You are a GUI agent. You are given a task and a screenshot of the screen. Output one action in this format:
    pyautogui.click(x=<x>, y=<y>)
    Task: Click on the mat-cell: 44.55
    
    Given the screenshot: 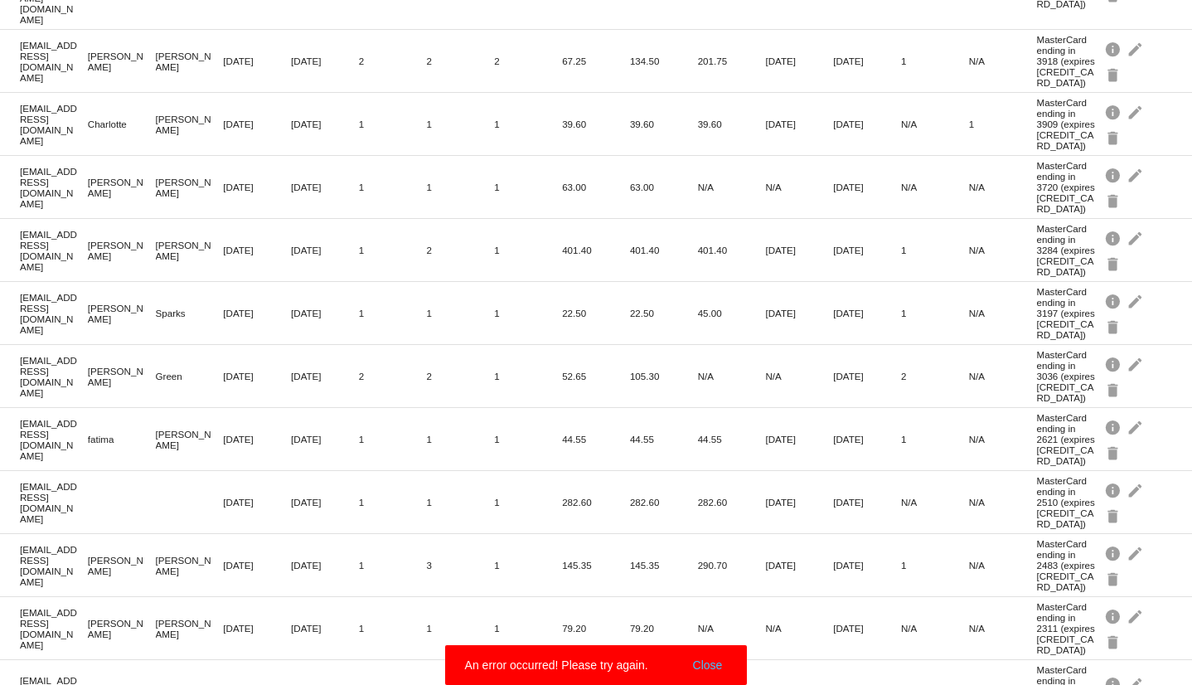 What is the action you would take?
    pyautogui.click(x=664, y=438)
    